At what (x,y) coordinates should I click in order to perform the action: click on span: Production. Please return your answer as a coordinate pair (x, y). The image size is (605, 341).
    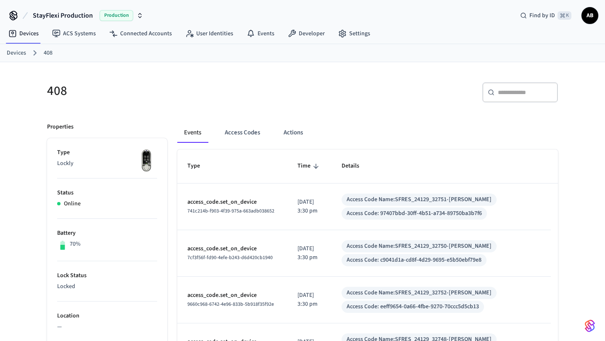
    Looking at the image, I should click on (116, 16).